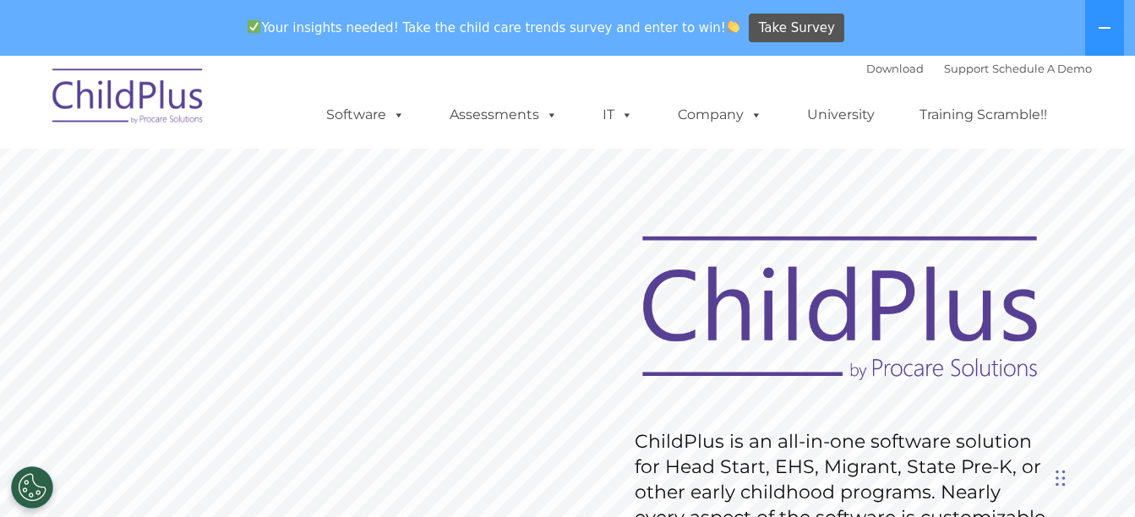  I want to click on a: Schedule A Demo, so click(1042, 68).